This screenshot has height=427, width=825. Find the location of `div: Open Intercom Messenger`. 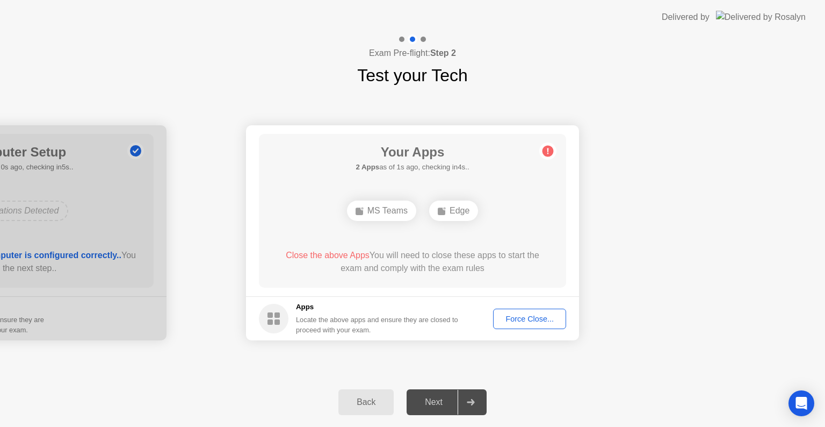

div: Open Intercom Messenger is located at coordinates (802, 403).